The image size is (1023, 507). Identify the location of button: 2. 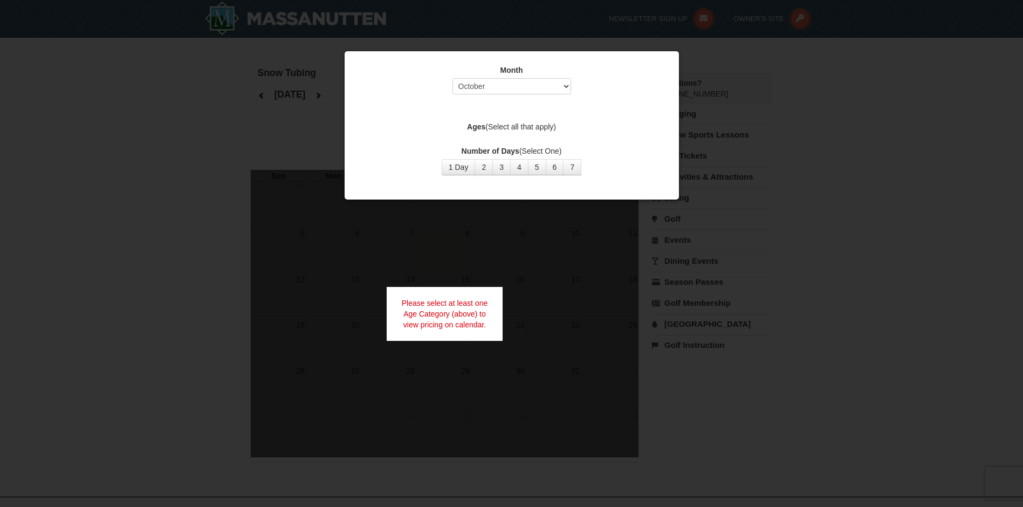
(484, 167).